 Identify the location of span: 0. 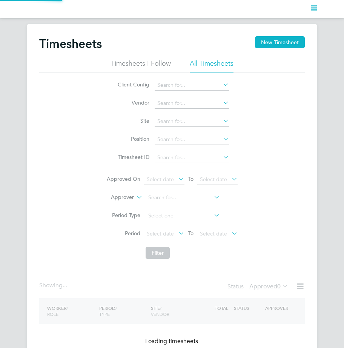
(279, 286).